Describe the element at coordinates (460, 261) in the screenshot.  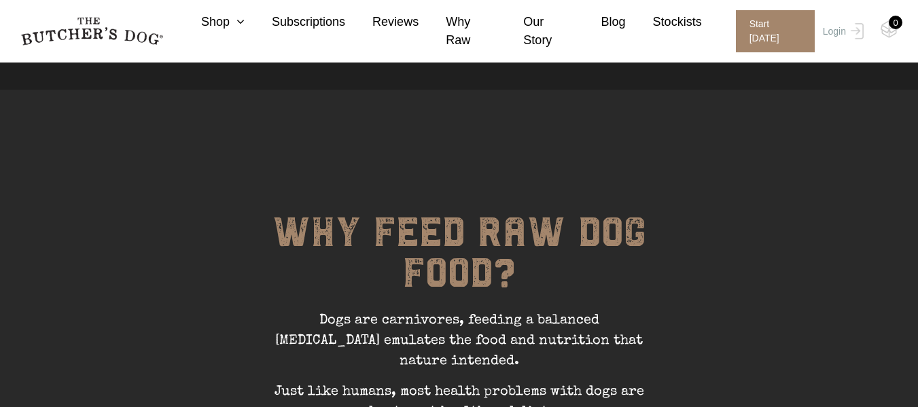
I see `h1: WHY FEED RAW DOG FOOD?` at that location.